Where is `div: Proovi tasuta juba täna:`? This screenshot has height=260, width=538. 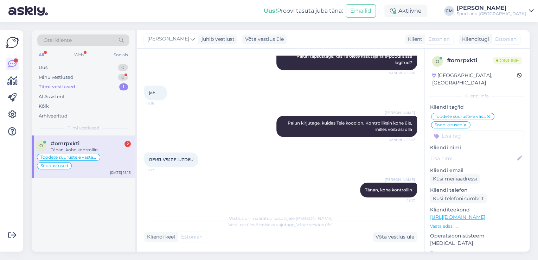 div: Proovi tasuta juba täna: is located at coordinates (303, 11).